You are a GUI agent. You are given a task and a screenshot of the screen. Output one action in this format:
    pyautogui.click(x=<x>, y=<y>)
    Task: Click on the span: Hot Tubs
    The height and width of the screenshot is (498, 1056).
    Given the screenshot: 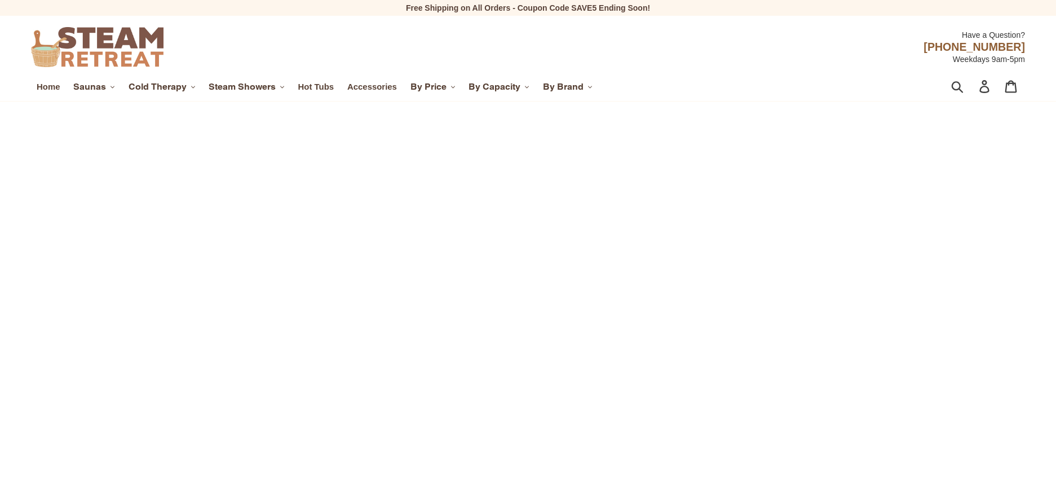 What is the action you would take?
    pyautogui.click(x=316, y=87)
    